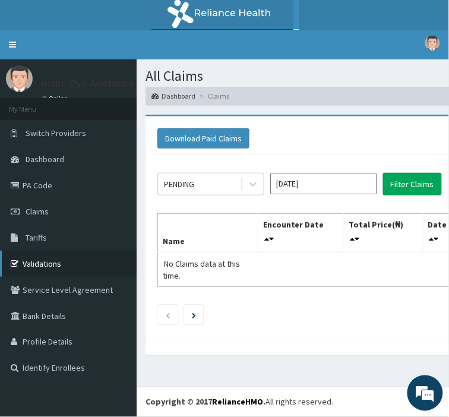 The height and width of the screenshot is (417, 449). What do you see at coordinates (131, 74) in the screenshot?
I see `div: Chat with us now` at bounding box center [131, 74].